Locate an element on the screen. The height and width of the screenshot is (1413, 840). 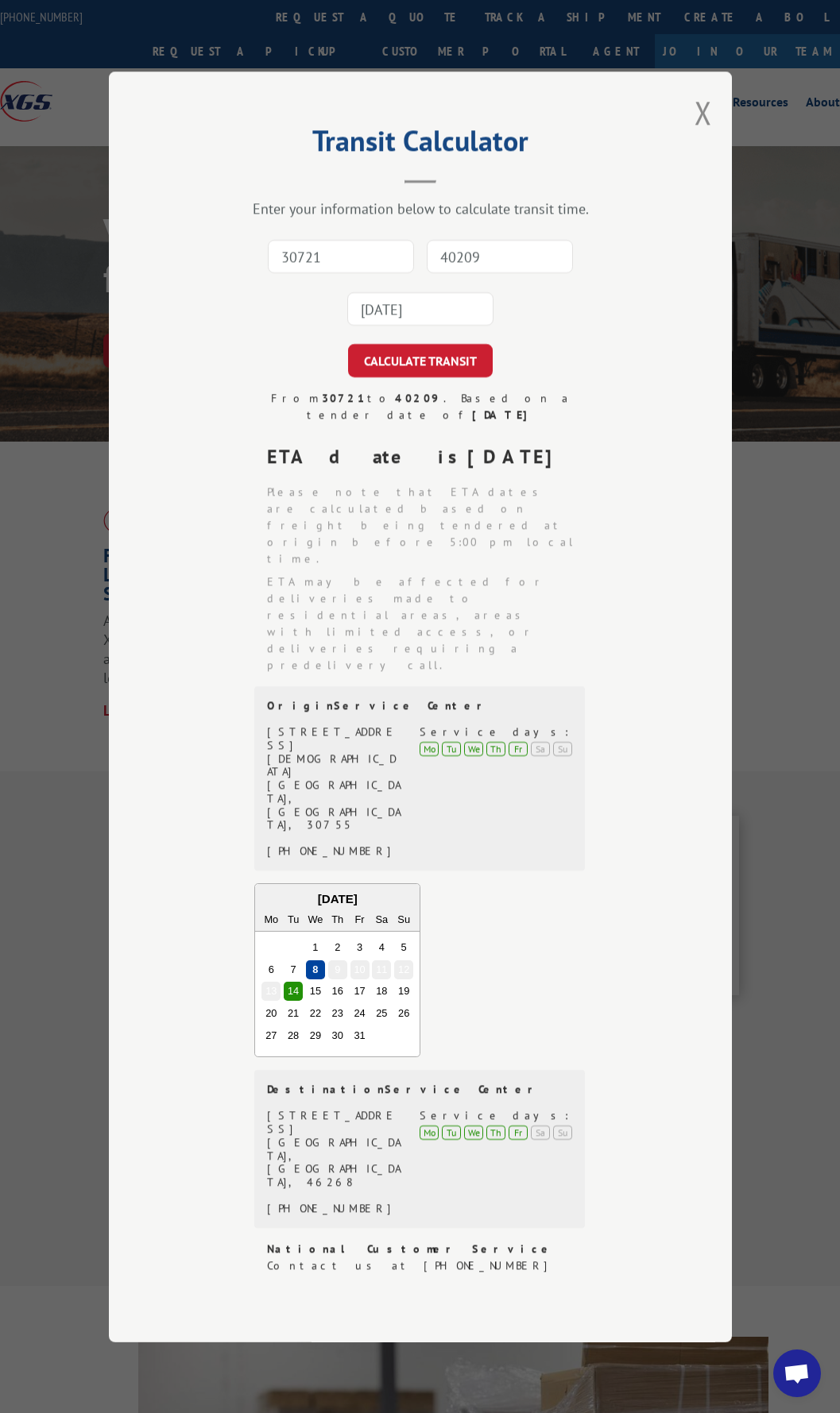
div: Choose Wednesday, October 1st, 2025 is located at coordinates (315, 946).